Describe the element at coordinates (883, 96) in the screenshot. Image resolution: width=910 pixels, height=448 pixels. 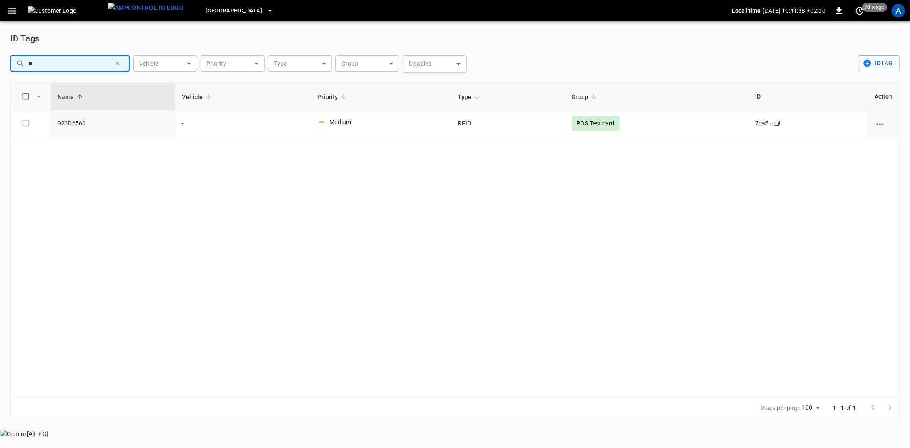
I see `th: Action` at that location.